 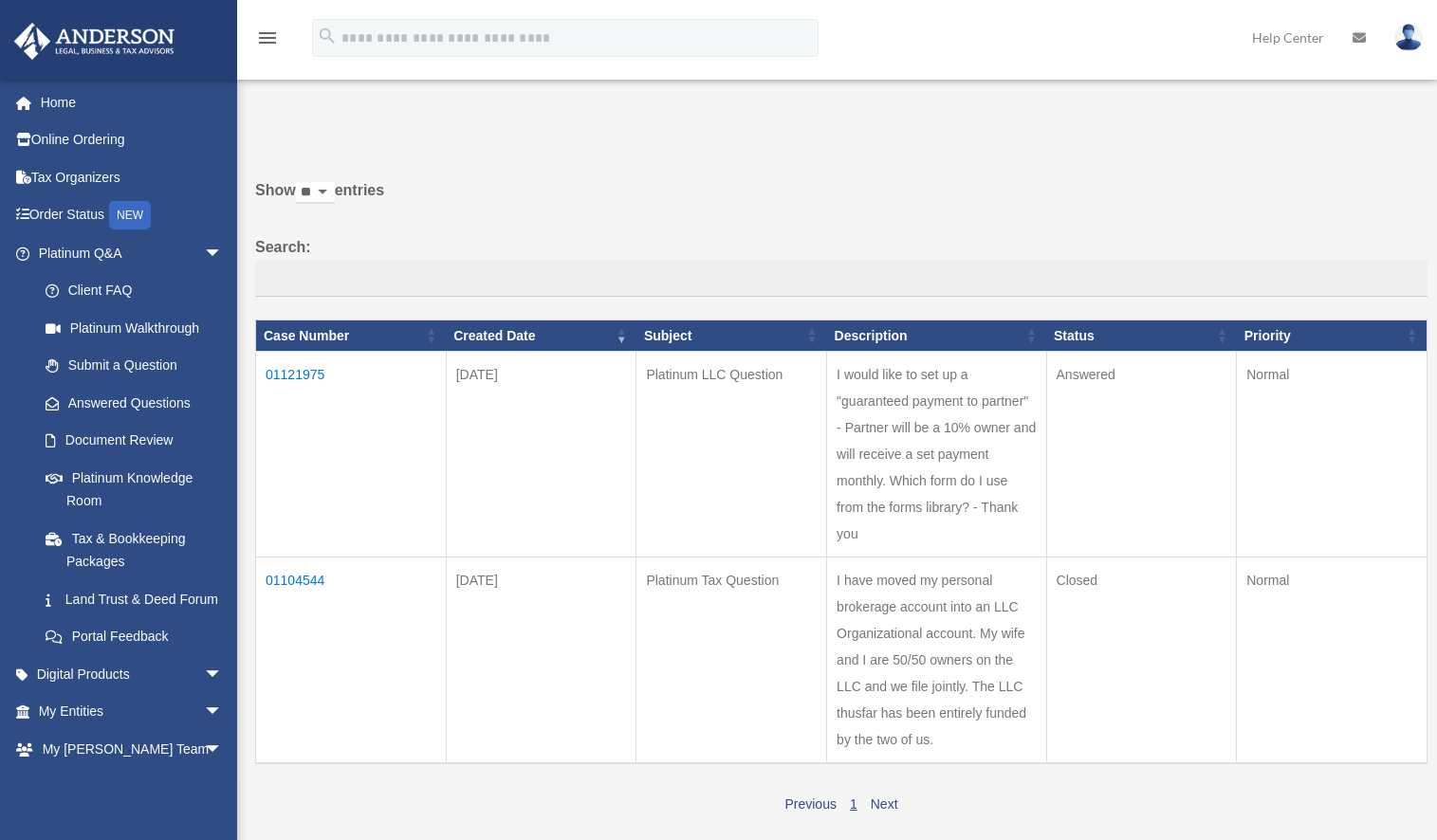 I want to click on a: Tax & Bookkeeping Packages, so click(x=133, y=550).